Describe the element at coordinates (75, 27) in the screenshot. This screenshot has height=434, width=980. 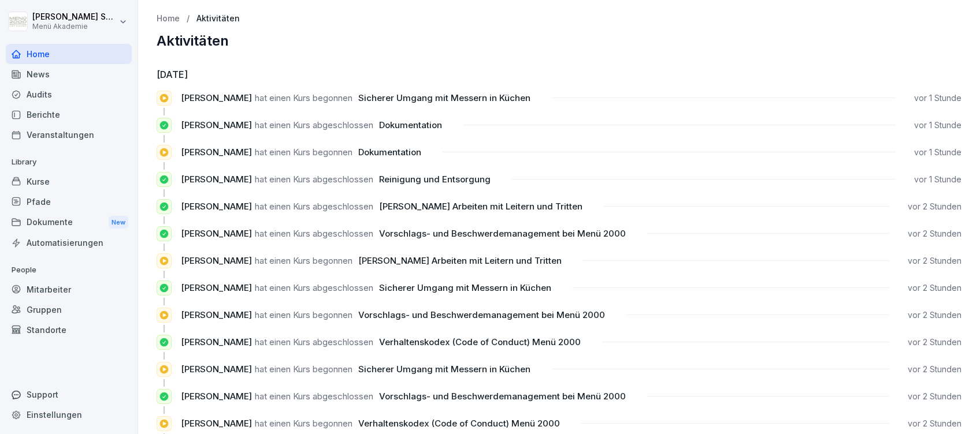
I see `p: Menü Akademie` at that location.